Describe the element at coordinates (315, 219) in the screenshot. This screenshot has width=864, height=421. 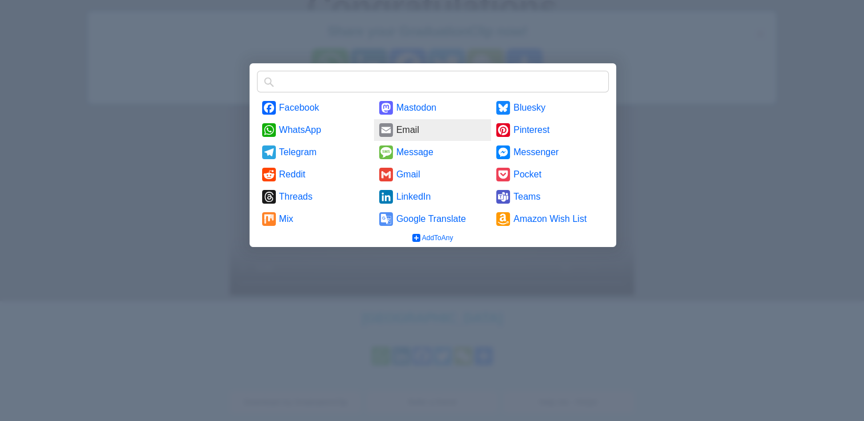
I see `a: Mix` at that location.